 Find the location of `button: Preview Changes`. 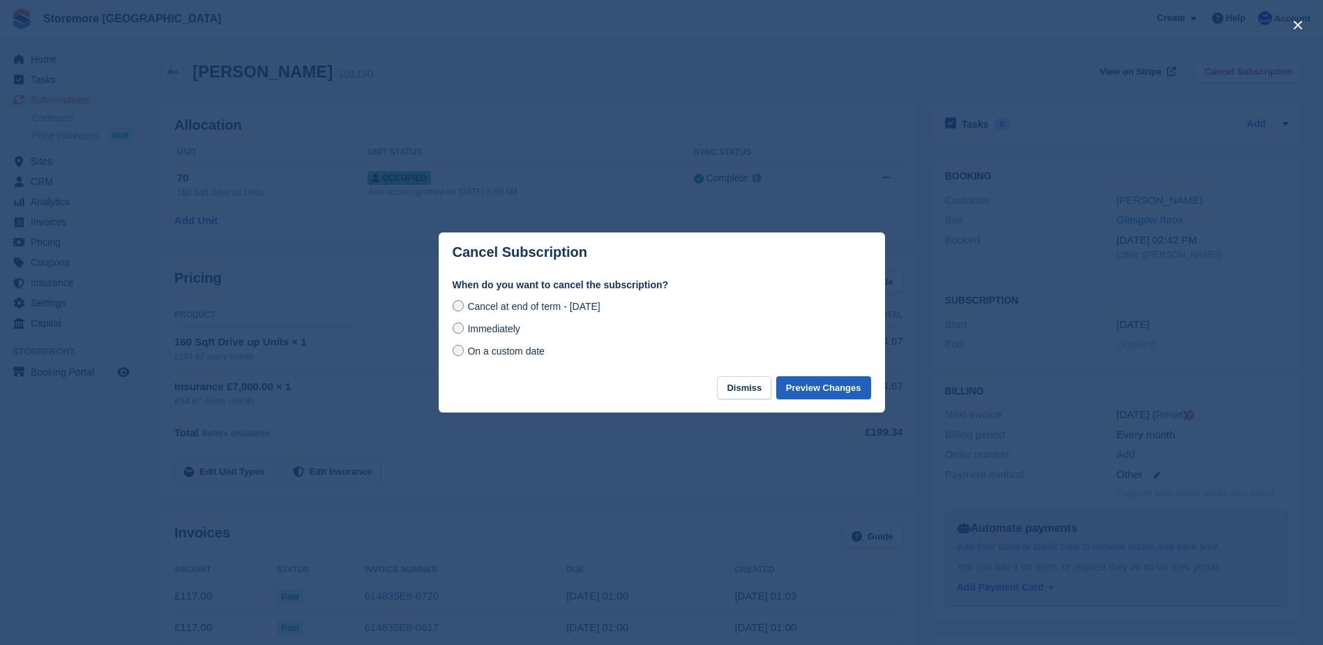

button: Preview Changes is located at coordinates (824, 387).